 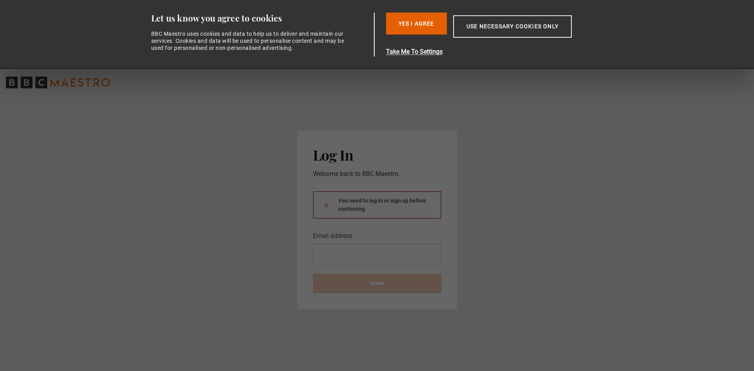 What do you see at coordinates (377, 205) in the screenshot?
I see `div: You need to log in or sign up before continuing.` at bounding box center [377, 205].